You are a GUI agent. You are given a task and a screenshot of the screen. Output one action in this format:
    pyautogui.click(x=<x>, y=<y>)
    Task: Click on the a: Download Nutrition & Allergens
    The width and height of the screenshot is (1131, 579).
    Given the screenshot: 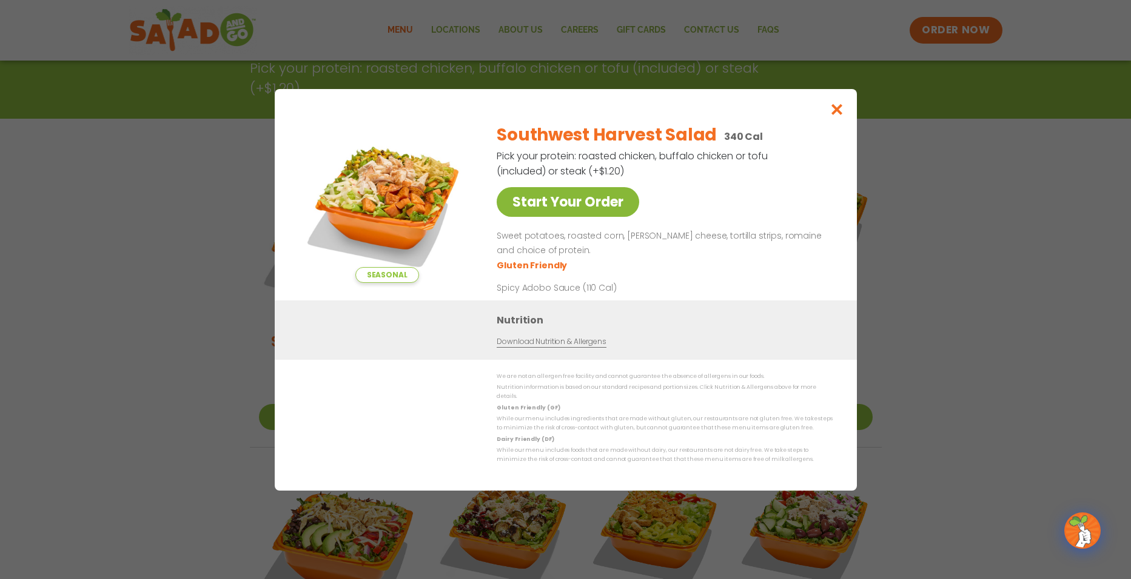 What is the action you would take?
    pyautogui.click(x=551, y=341)
    